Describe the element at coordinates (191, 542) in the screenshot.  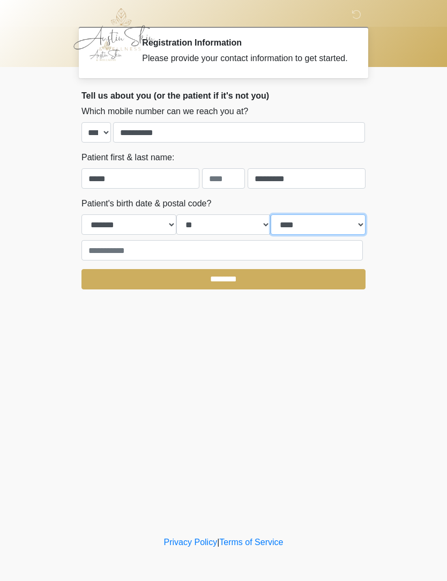
I see `a: Privacy Policy` at that location.